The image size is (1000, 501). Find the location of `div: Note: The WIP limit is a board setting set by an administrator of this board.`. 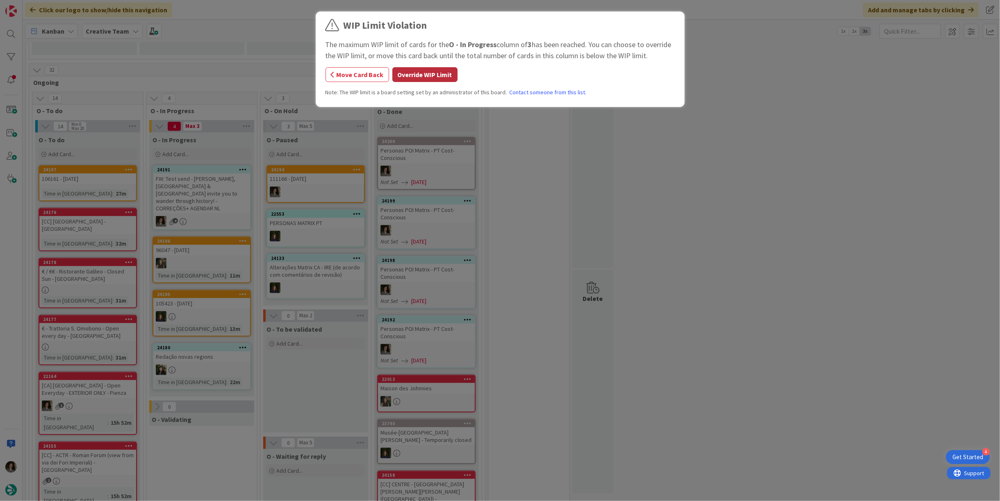

div: Note: The WIP limit is a board setting set by an administrator of this board. is located at coordinates (500, 92).